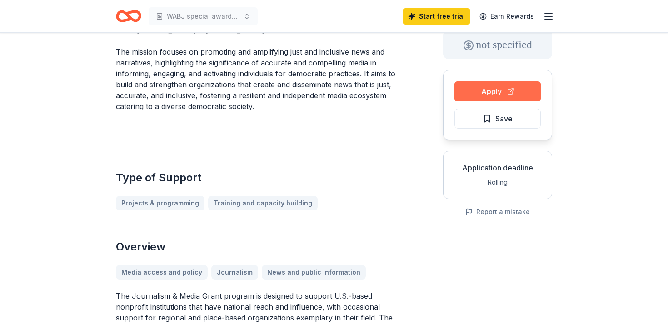 The height and width of the screenshot is (325, 668). Describe the element at coordinates (504, 119) in the screenshot. I see `span: Save` at that location.